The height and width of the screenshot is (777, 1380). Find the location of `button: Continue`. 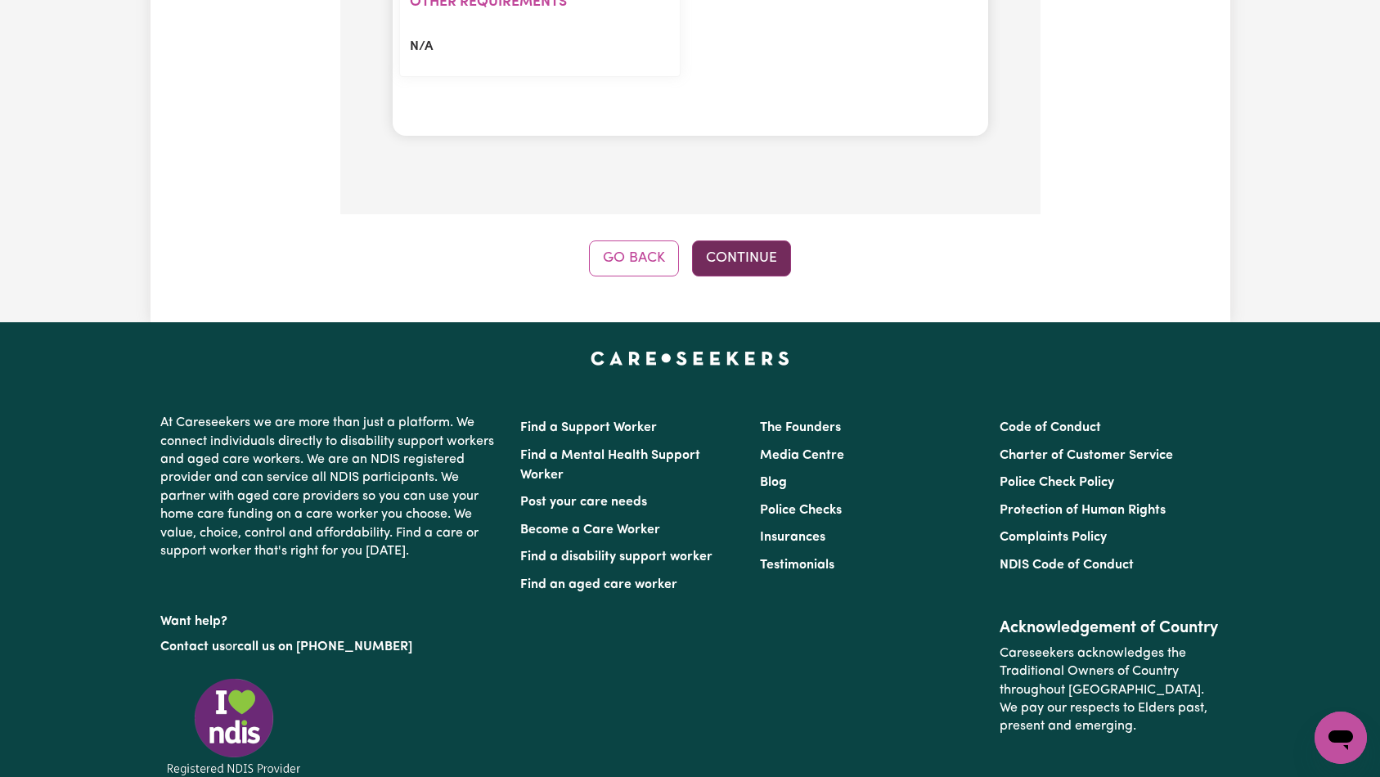

button: Continue is located at coordinates (741, 259).